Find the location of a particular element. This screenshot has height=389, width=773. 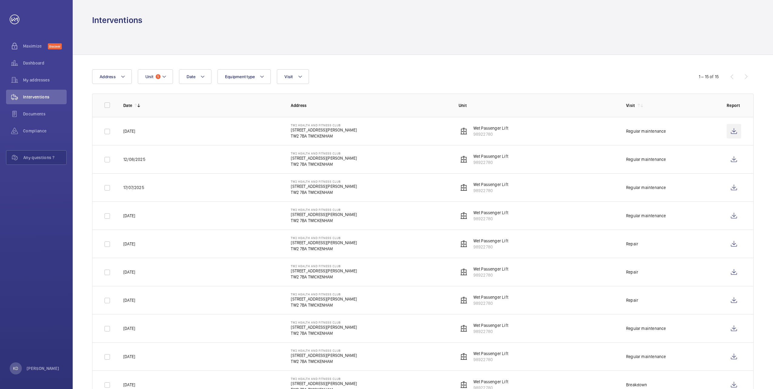

p: Visit is located at coordinates (631, 105).